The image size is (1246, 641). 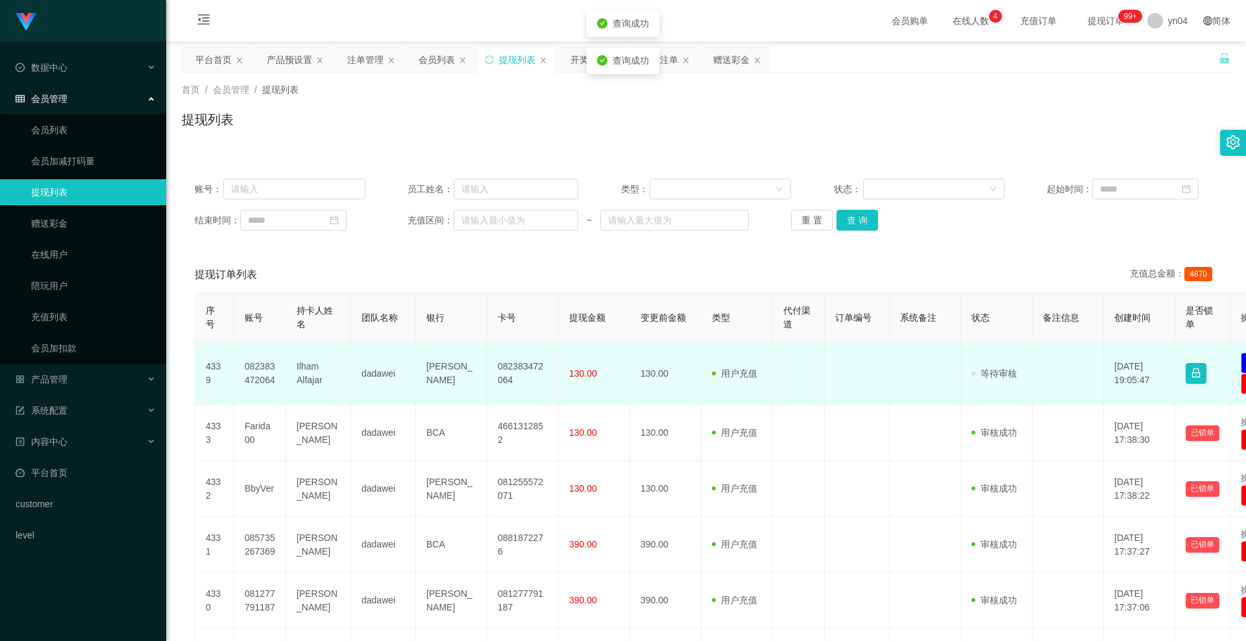 I want to click on a: 提现列表, so click(x=93, y=192).